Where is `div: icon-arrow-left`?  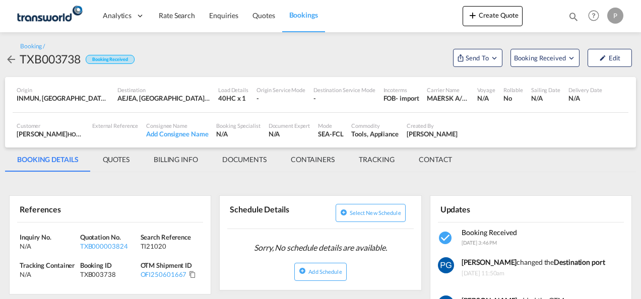
div: icon-arrow-left is located at coordinates (12, 59).